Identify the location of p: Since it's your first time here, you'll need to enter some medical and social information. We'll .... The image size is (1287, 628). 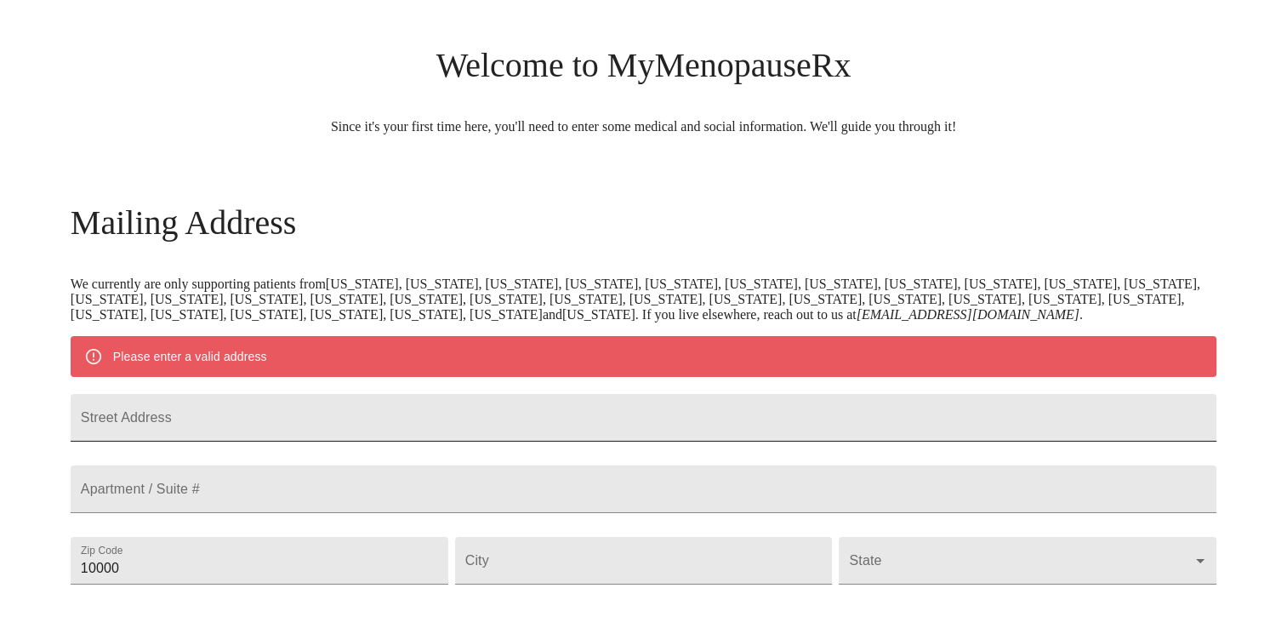
(643, 127).